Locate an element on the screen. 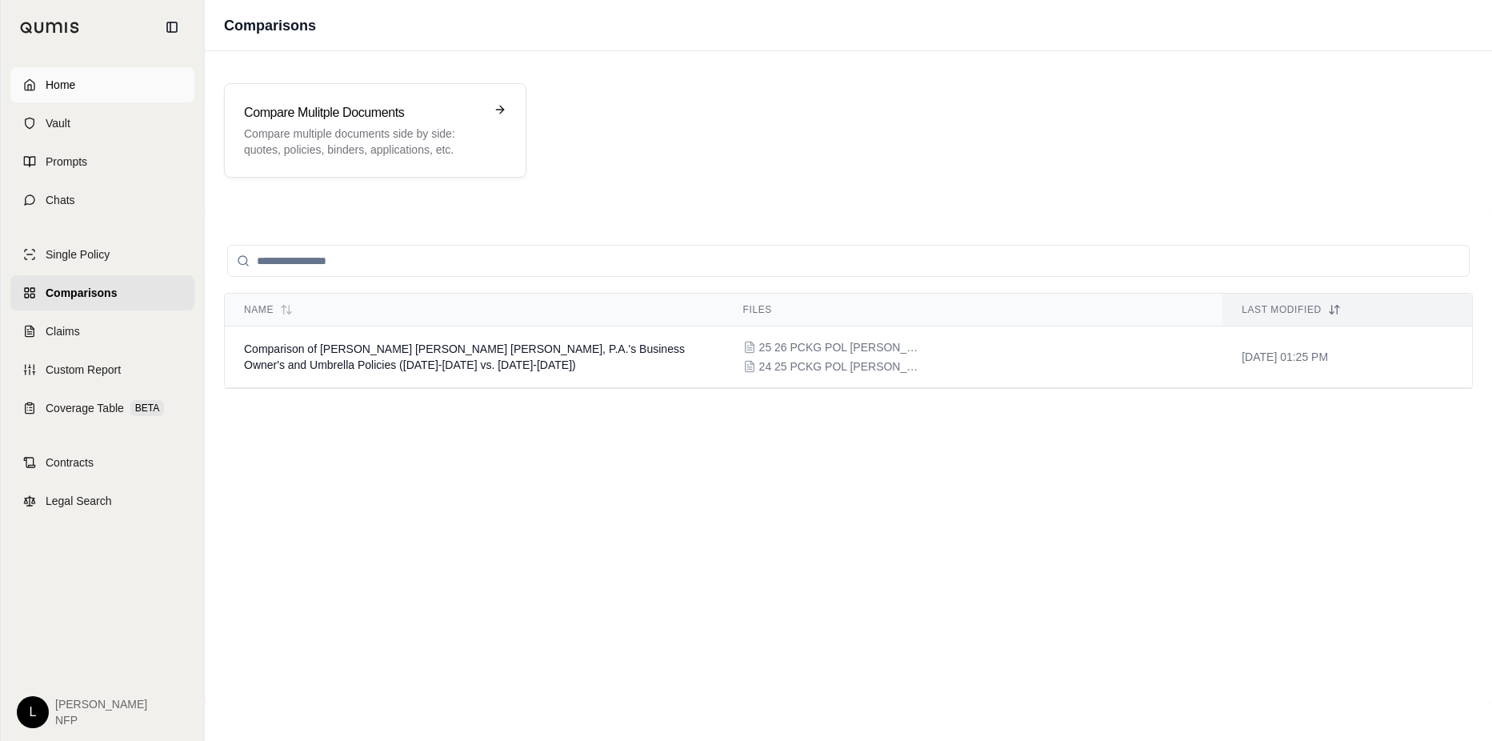 Image resolution: width=1492 pixels, height=741 pixels. div: Name is located at coordinates (474, 310).